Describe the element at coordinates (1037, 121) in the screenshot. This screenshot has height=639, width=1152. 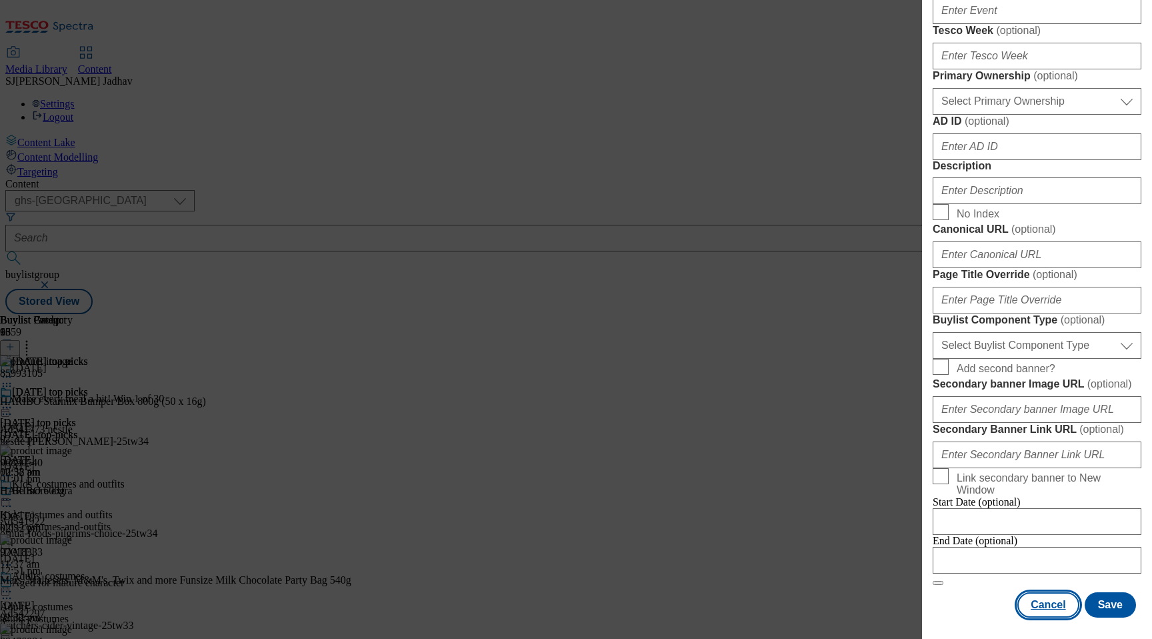
I see `label: AD ID` at that location.